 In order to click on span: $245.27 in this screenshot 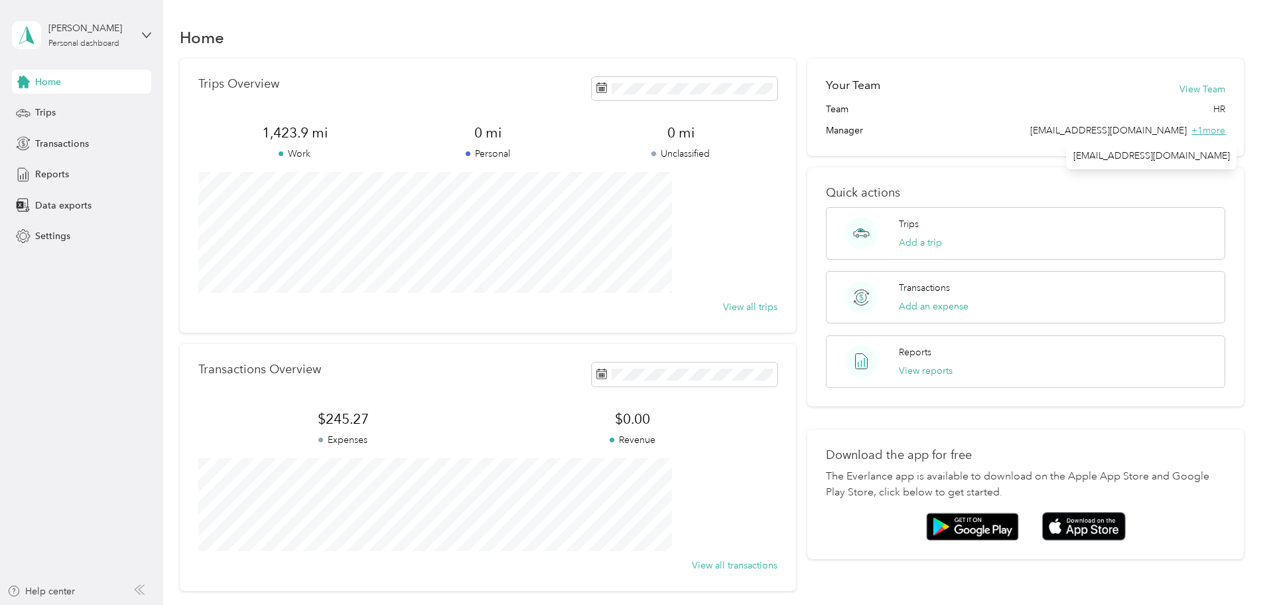, I will do `click(343, 419)`.